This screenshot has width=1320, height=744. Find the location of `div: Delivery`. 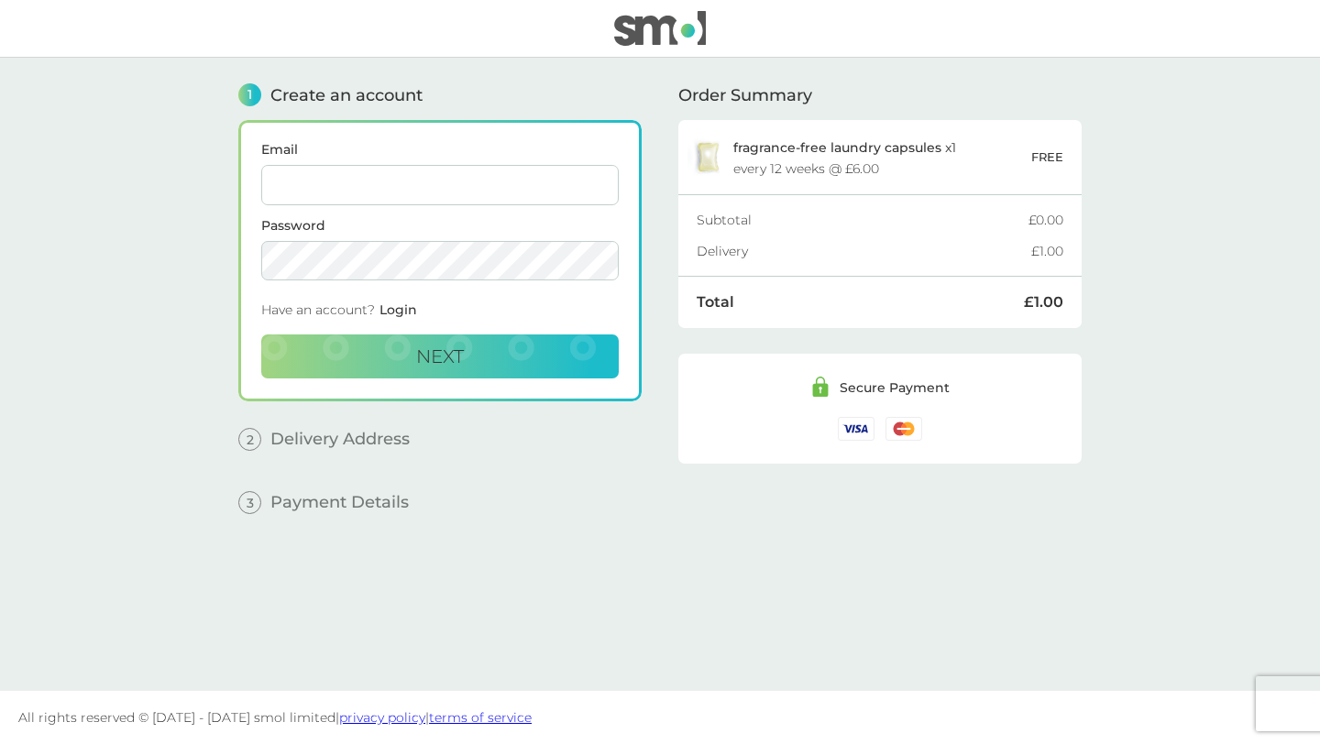

div: Delivery is located at coordinates (863, 251).